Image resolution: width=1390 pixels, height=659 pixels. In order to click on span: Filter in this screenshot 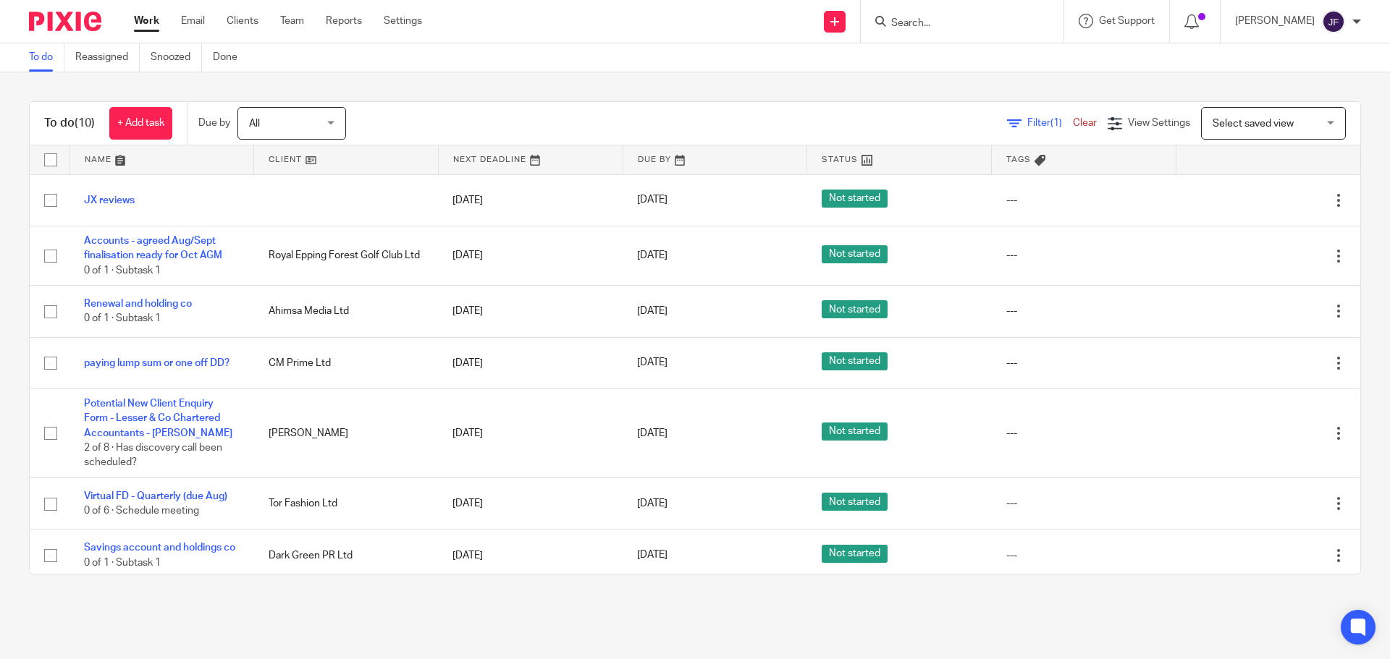, I will do `click(1050, 123)`.